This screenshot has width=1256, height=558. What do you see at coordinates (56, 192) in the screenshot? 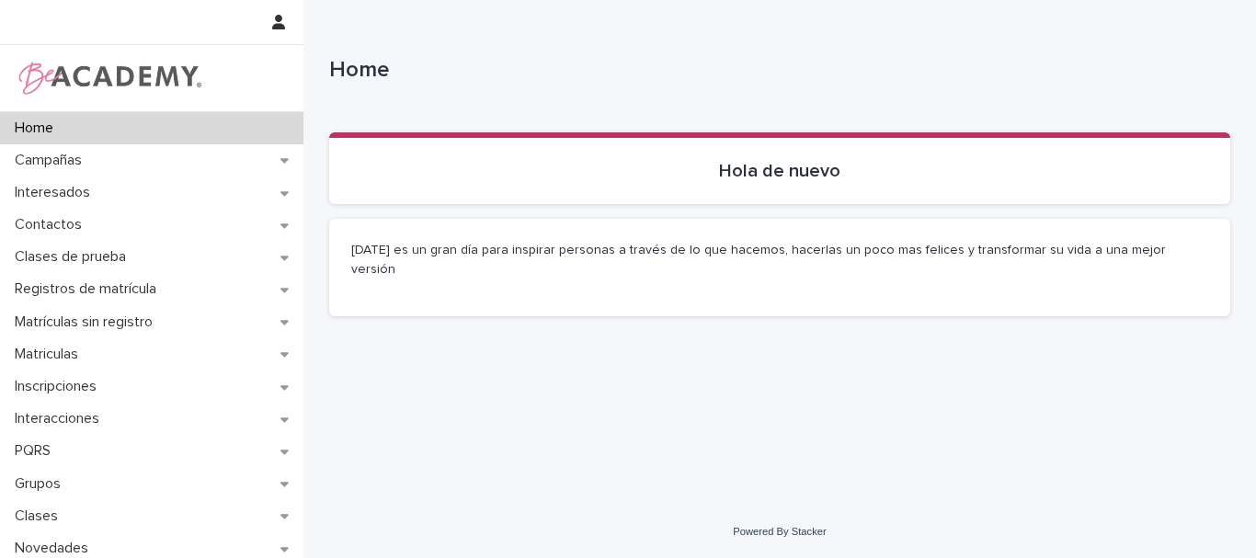
I see `p: Interesados` at bounding box center [56, 192].